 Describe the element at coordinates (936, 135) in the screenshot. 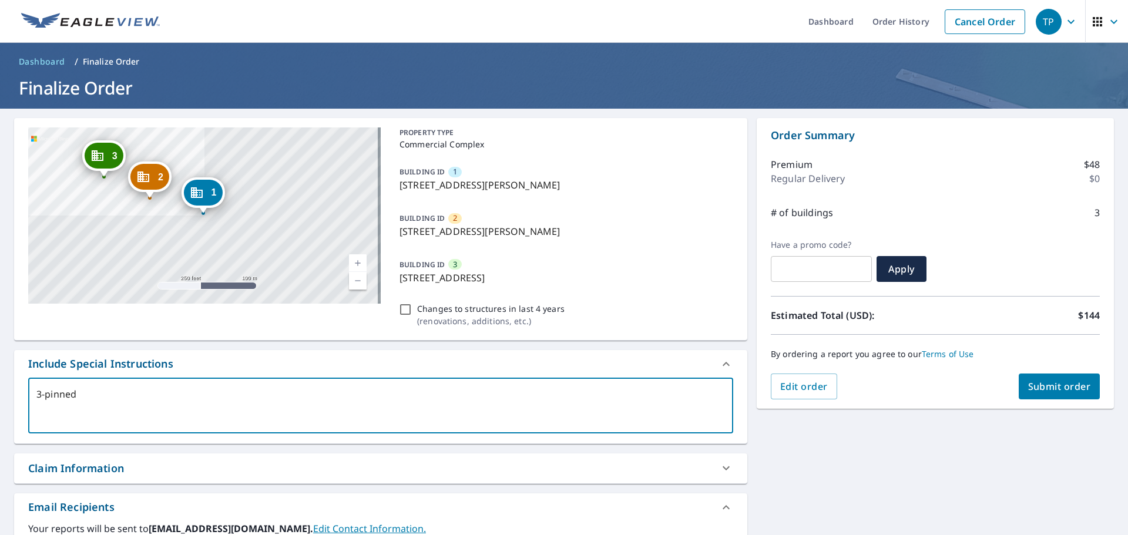

I see `p: Order Summary` at that location.